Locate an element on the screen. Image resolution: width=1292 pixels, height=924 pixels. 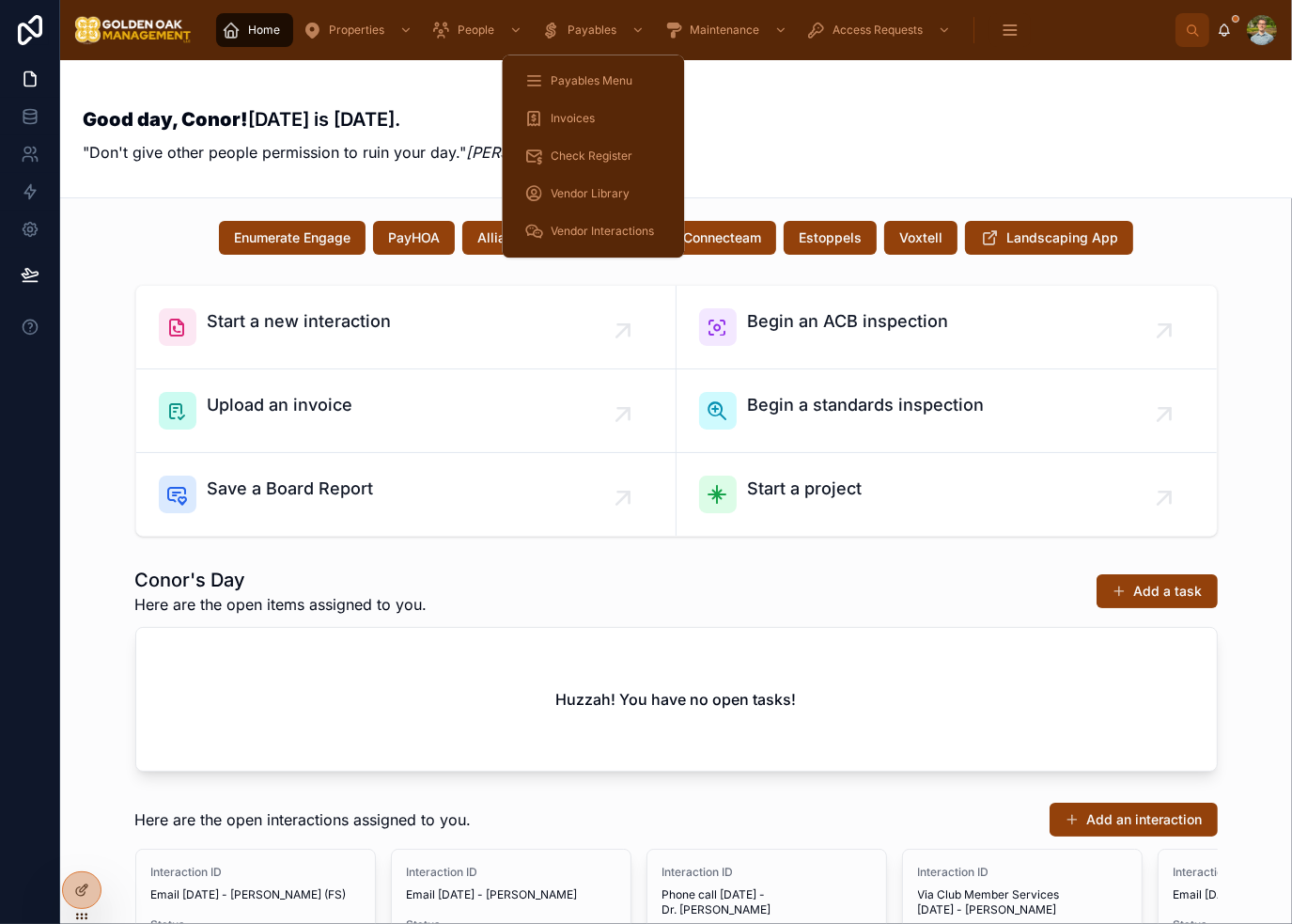
button: Alliance Bank is located at coordinates (520, 238).